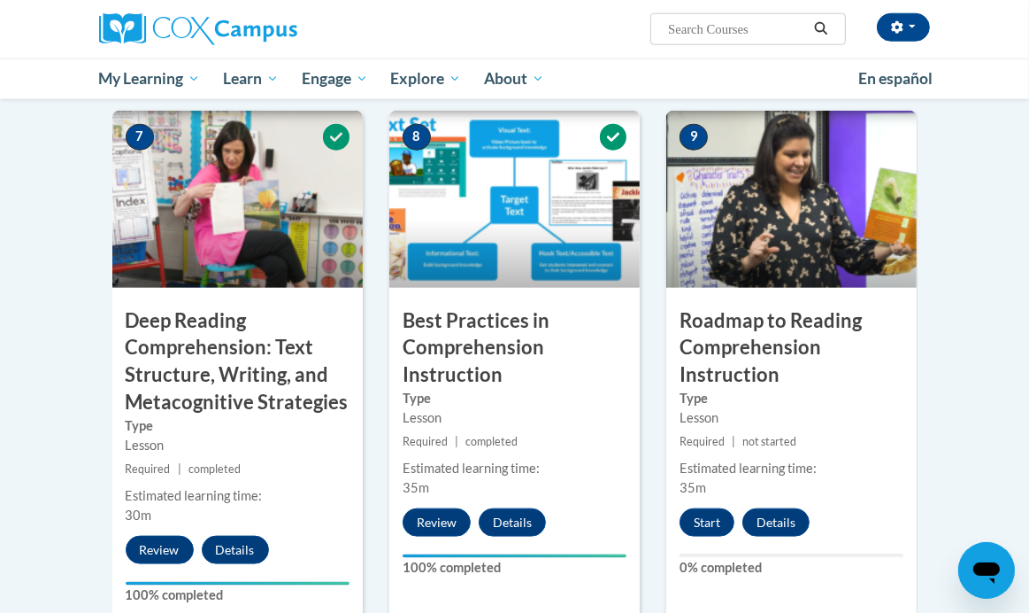  I want to click on span: My Learning, so click(149, 79).